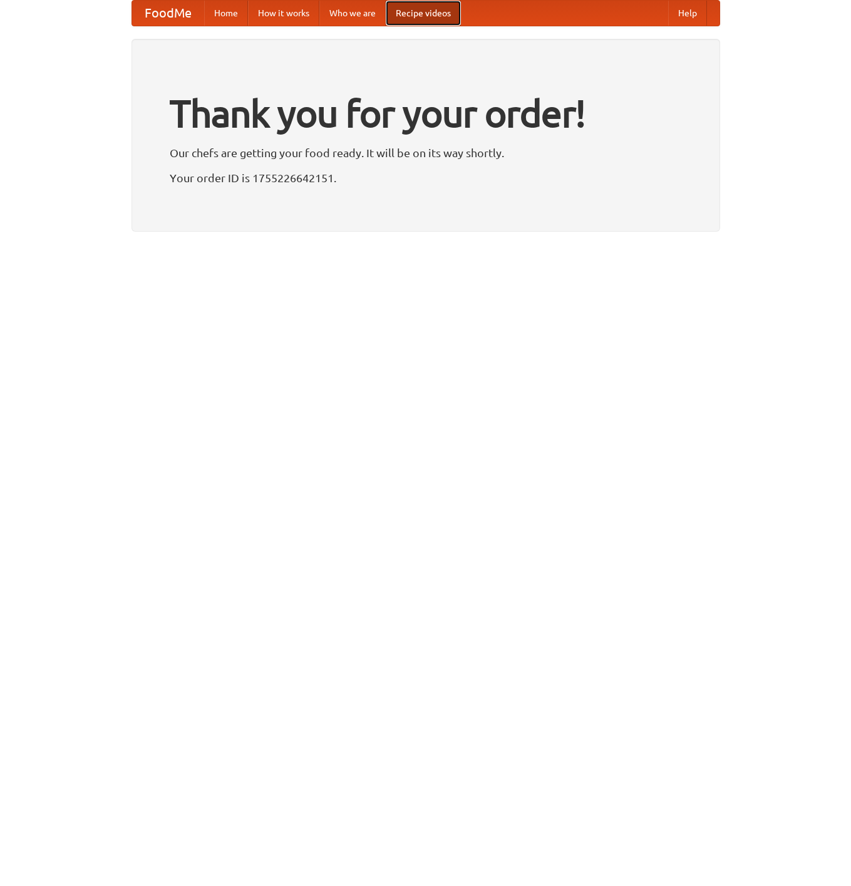 Image resolution: width=851 pixels, height=886 pixels. Describe the element at coordinates (426, 153) in the screenshot. I see `p: Our chefs are getting your food ready. It will be on its way shortly.` at that location.